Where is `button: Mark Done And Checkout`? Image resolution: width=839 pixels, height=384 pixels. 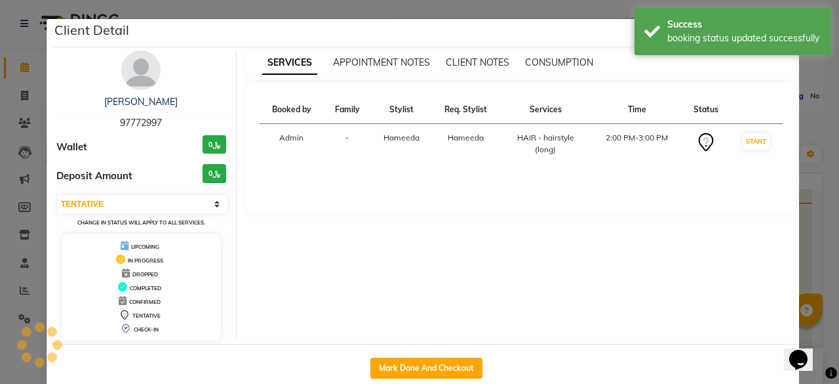 button: Mark Done And Checkout is located at coordinates (426, 368).